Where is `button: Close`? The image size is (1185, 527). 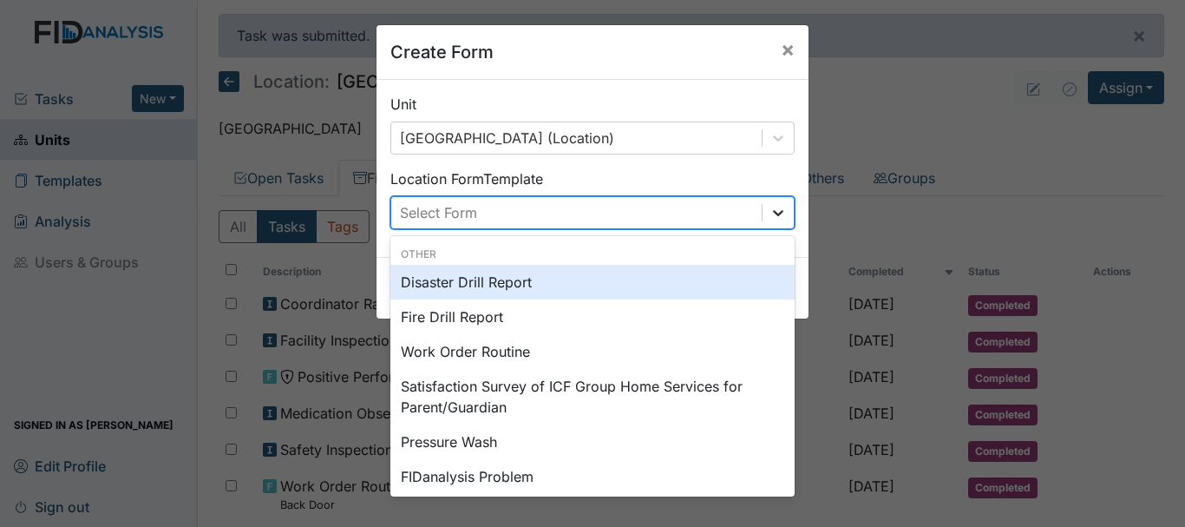 button: Close is located at coordinates (788, 49).